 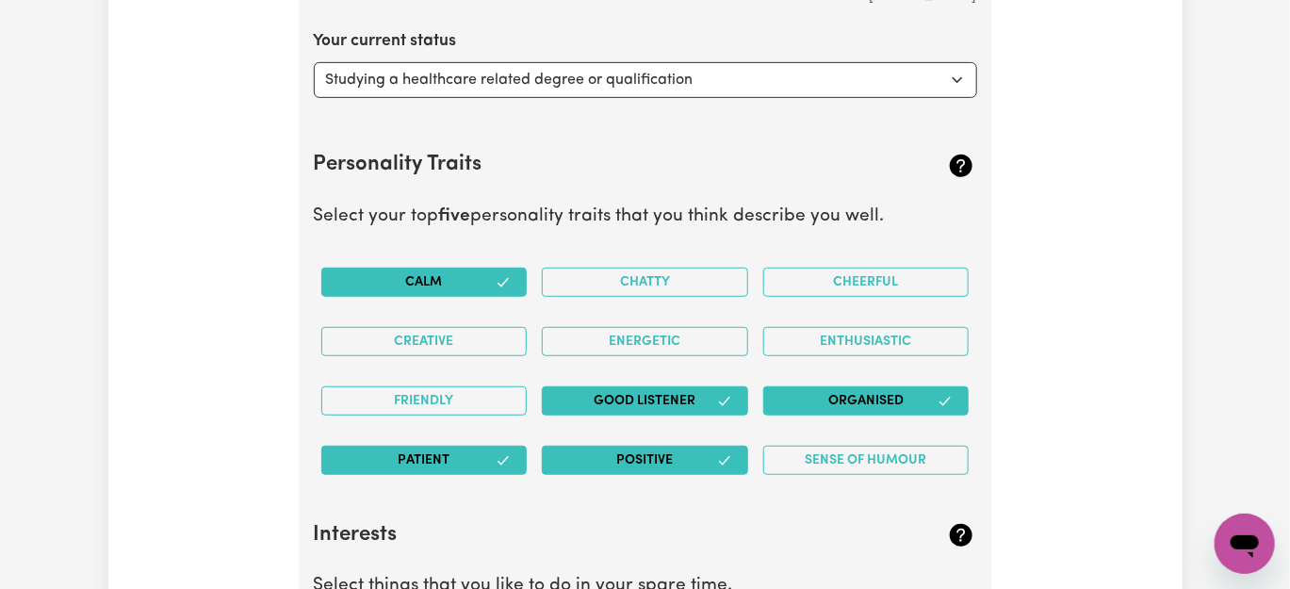 What do you see at coordinates (424, 401) in the screenshot?
I see `button: Friendly` at bounding box center [424, 401].